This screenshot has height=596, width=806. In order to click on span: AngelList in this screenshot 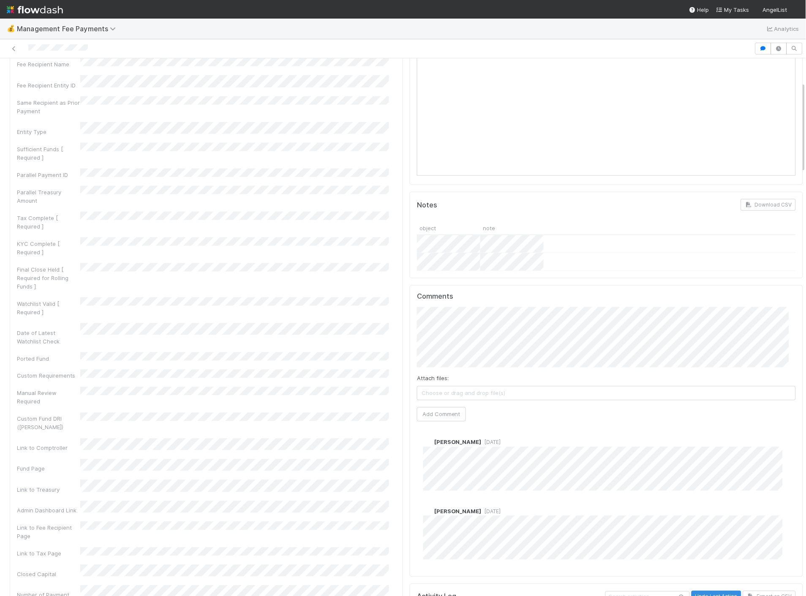, I will do `click(775, 10)`.